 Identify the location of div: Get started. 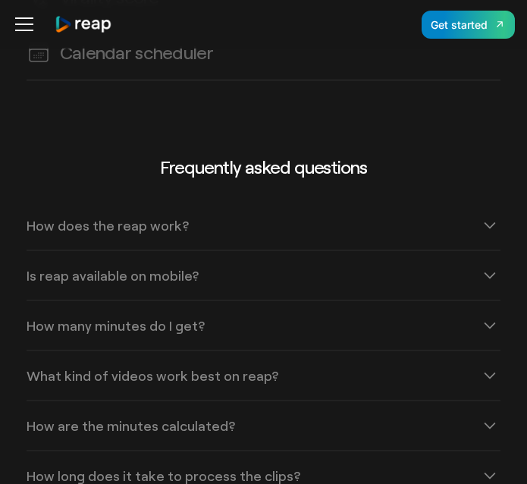
(459, 24).